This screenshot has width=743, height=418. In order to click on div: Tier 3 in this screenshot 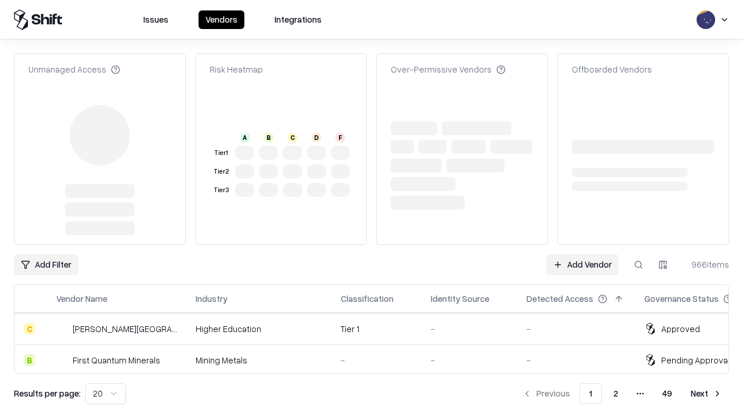, I will do `click(221, 190)`.